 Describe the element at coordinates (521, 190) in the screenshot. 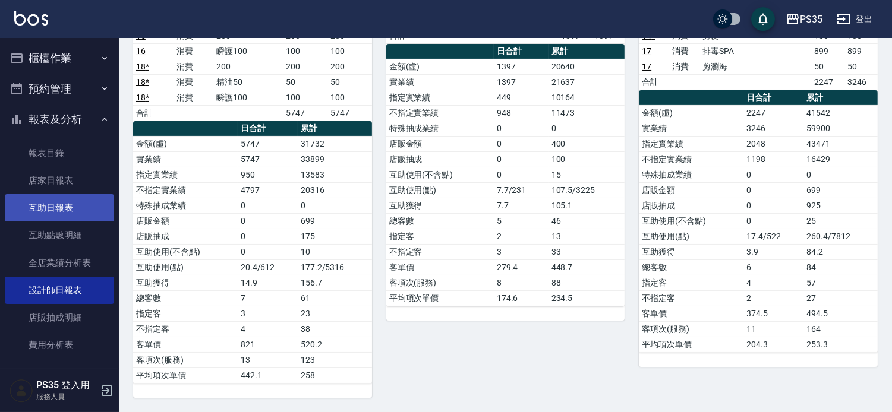

I see `td: 7.7/231` at that location.